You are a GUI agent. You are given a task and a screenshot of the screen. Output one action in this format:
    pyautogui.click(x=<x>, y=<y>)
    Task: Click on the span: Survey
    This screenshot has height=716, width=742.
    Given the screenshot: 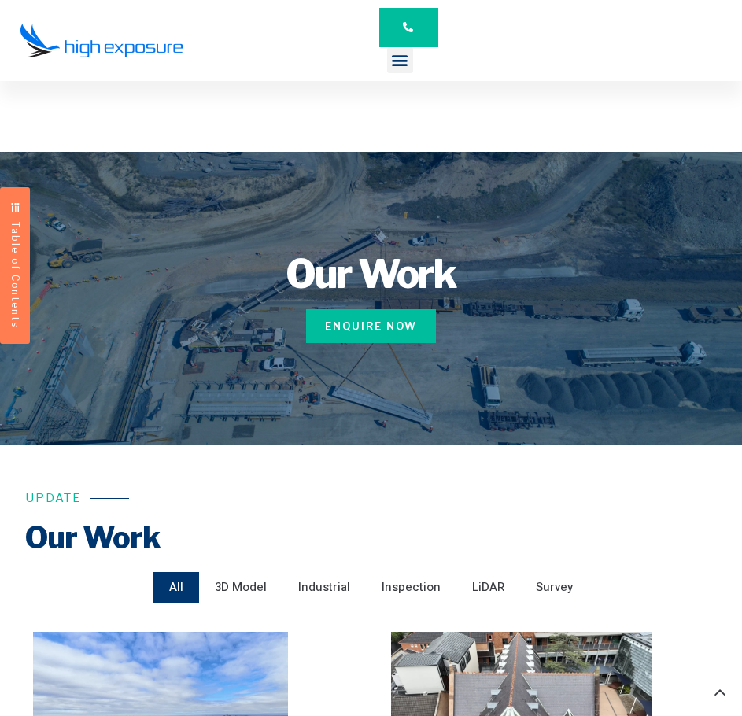 What is the action you would take?
    pyautogui.click(x=554, y=587)
    